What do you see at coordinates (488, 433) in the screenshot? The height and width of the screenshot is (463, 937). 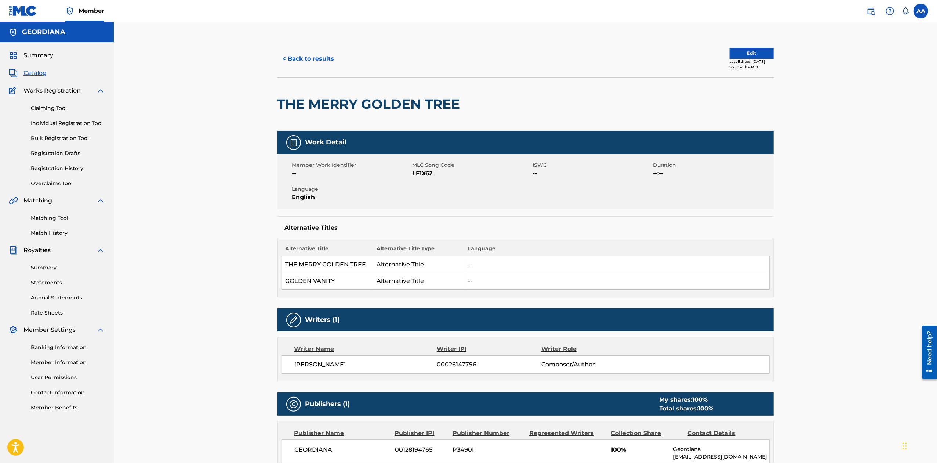 I see `div: Publisher Number` at bounding box center [488, 433].